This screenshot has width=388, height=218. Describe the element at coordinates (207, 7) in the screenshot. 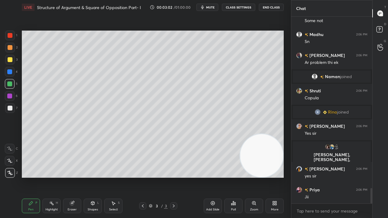

I see `button: mute` at that location.